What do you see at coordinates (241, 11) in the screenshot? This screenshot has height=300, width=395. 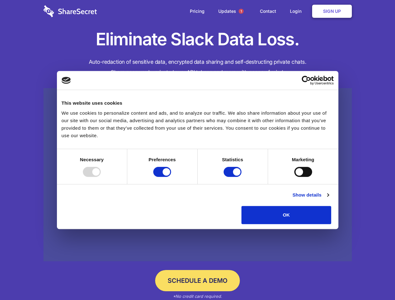 I see `span: 1` at bounding box center [241, 11].